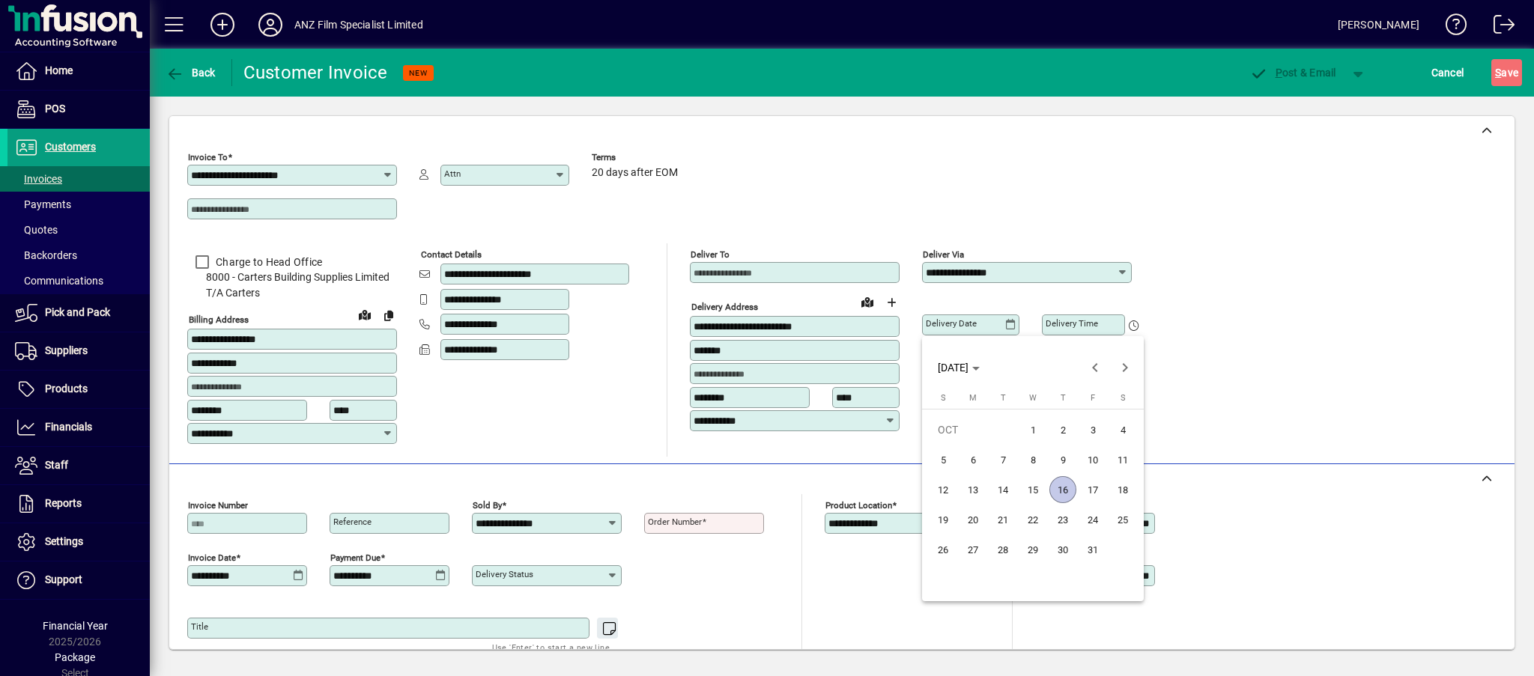  What do you see at coordinates (1033, 520) in the screenshot?
I see `button: Wed Oct 22 2025` at bounding box center [1033, 520].